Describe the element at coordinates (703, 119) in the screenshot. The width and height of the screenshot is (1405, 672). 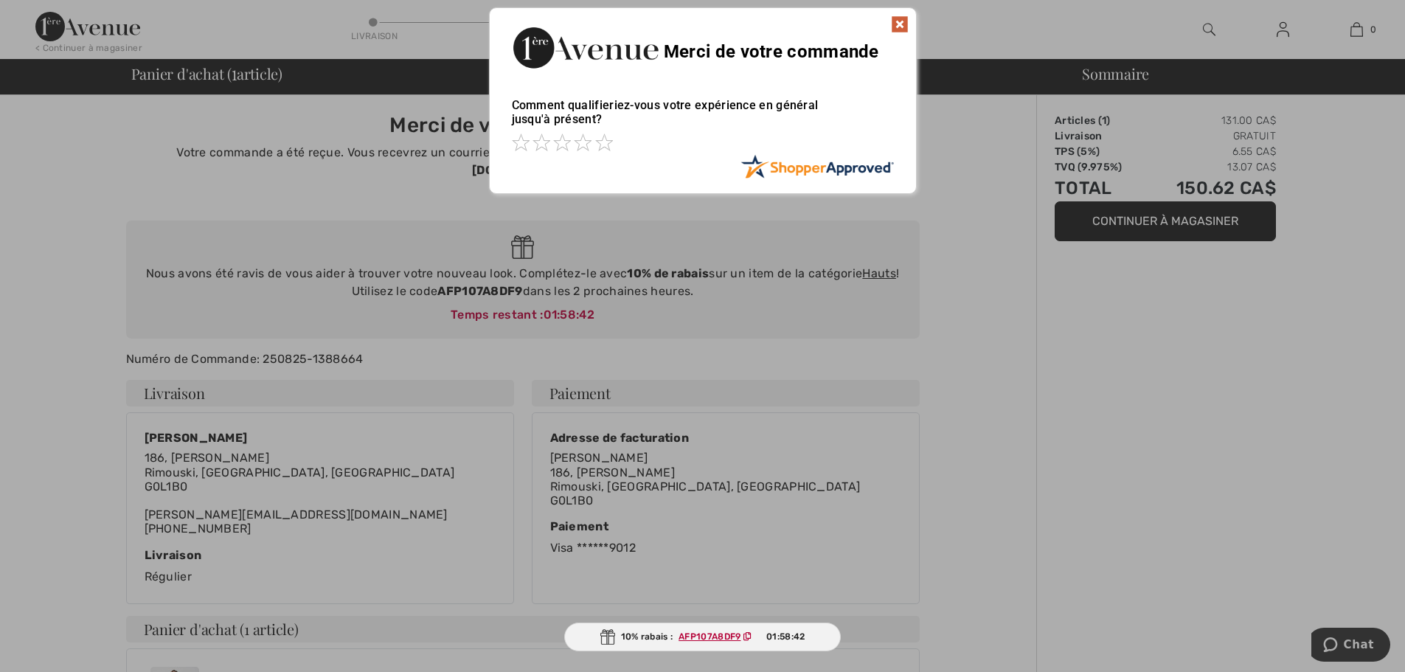
I see `div: Comment qualifieriez-vous votre expérience en général jusqu'à présent?` at that location.